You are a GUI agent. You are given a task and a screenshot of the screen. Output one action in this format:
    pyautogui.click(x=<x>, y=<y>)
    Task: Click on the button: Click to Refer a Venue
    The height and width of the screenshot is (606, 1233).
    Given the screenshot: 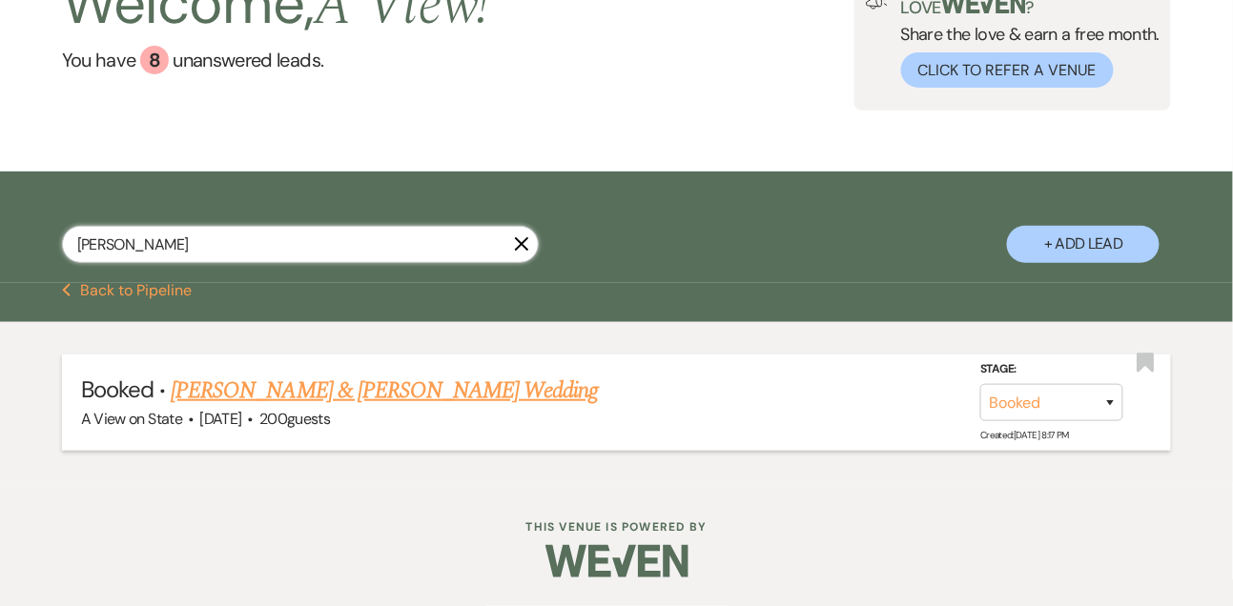 What is the action you would take?
    pyautogui.click(x=1007, y=70)
    